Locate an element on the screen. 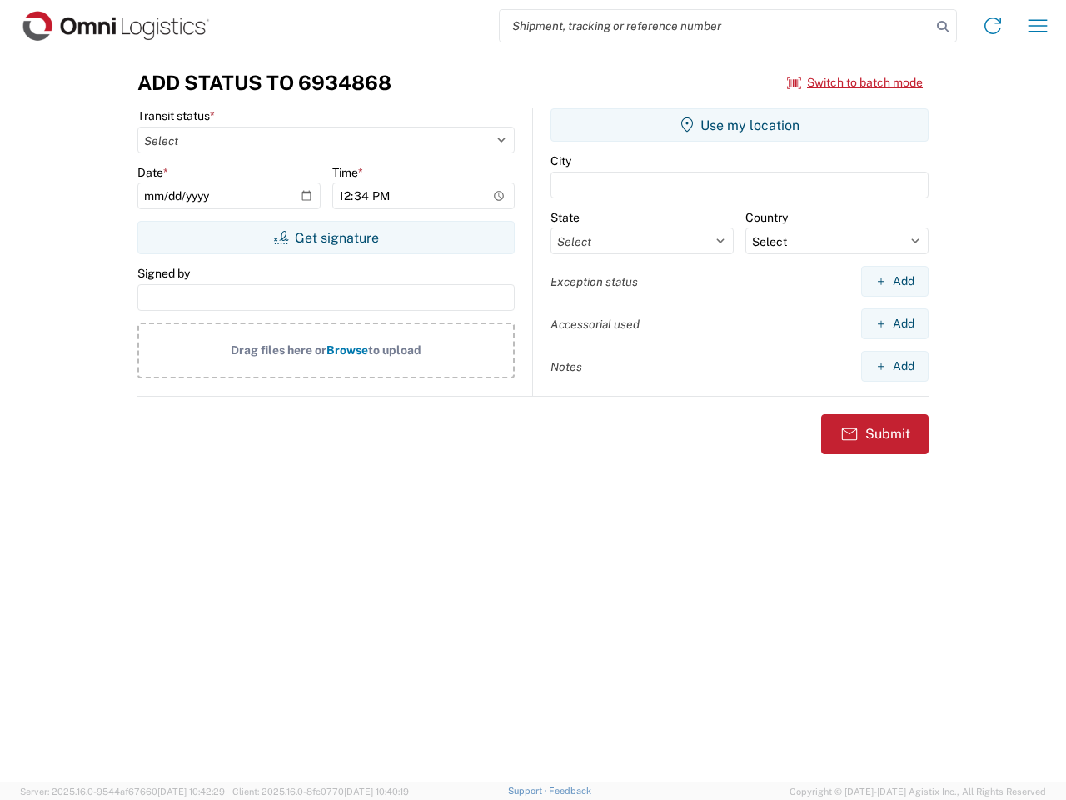  label: State is located at coordinates (565, 217).